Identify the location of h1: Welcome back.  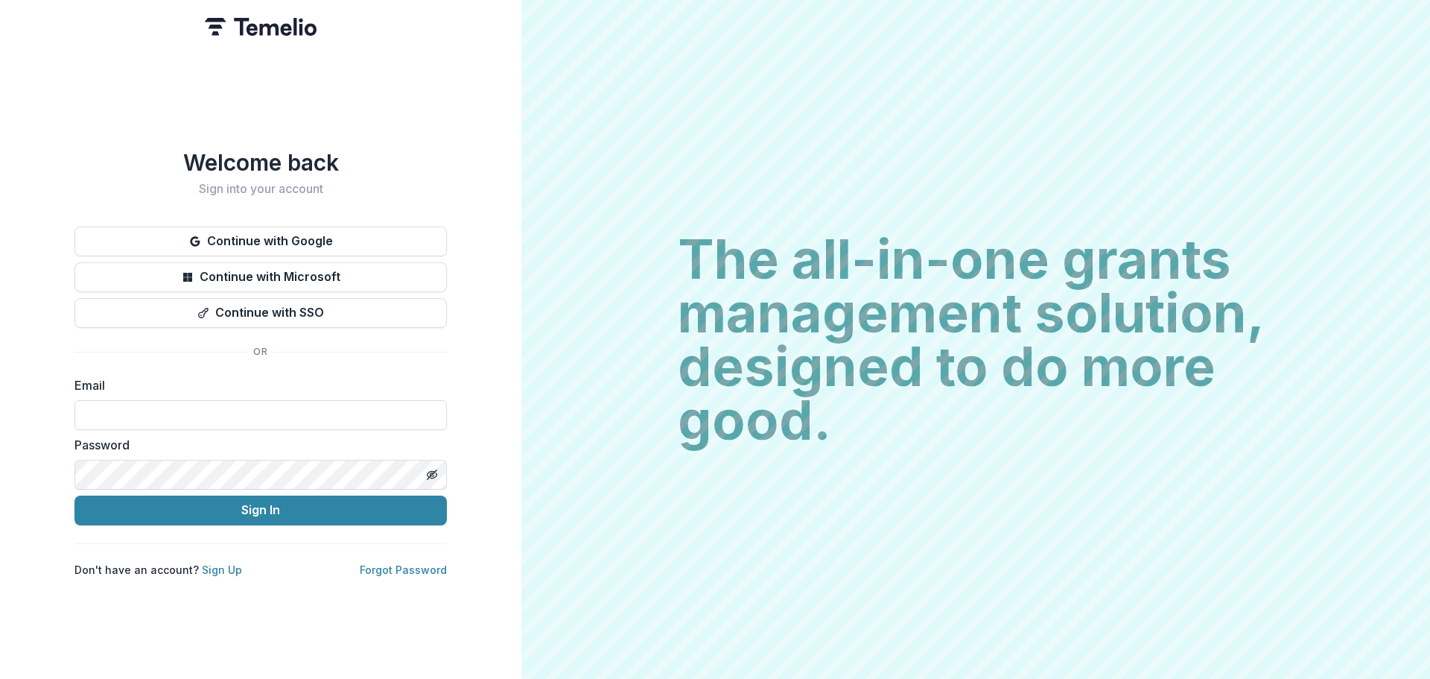
(261, 162).